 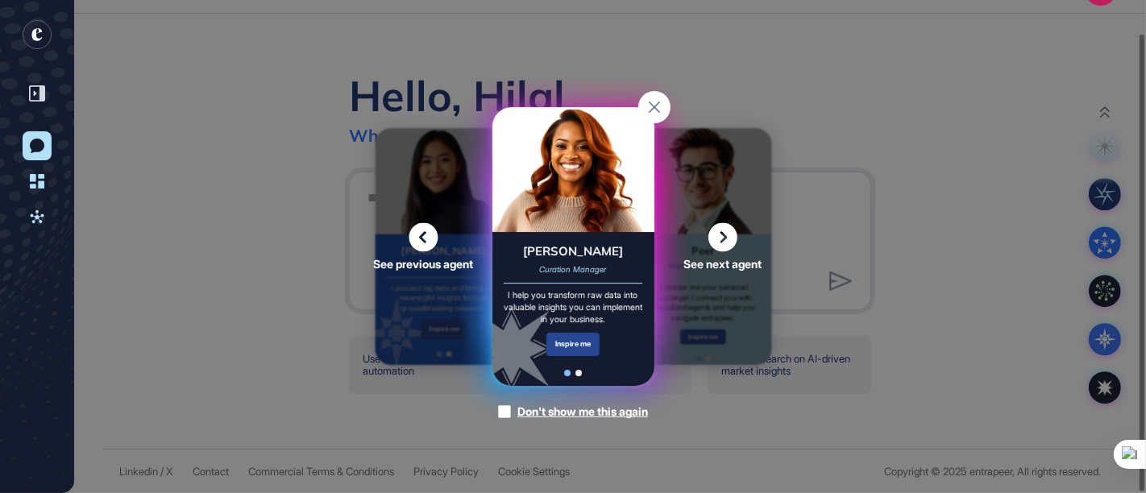 What do you see at coordinates (424, 265) in the screenshot?
I see `span: See previous agent` at bounding box center [424, 265].